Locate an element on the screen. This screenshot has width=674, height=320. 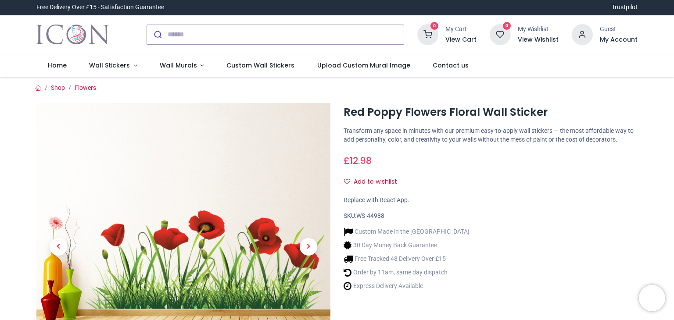
a: Flowers is located at coordinates (85, 88).